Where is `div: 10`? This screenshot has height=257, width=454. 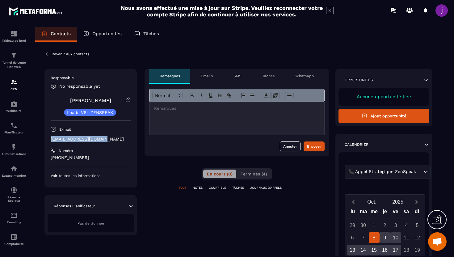
div: 10 is located at coordinates (396, 238).